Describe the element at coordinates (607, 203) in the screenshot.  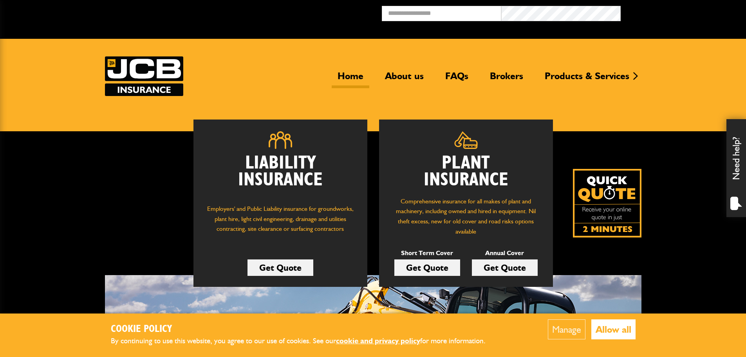
I see `a: Get your insurance quote isn just 2-minutes` at that location.